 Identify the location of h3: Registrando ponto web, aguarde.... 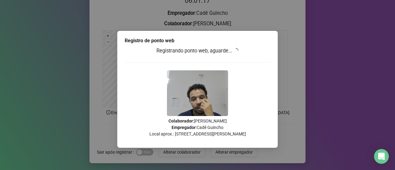
(197, 51).